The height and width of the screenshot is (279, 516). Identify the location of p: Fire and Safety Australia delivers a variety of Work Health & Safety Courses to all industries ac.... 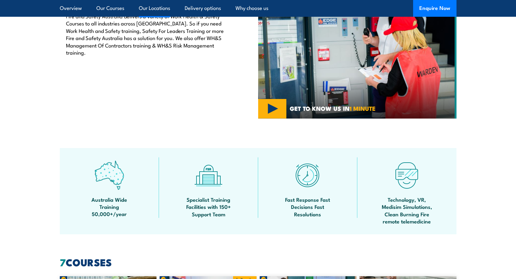
(148, 34).